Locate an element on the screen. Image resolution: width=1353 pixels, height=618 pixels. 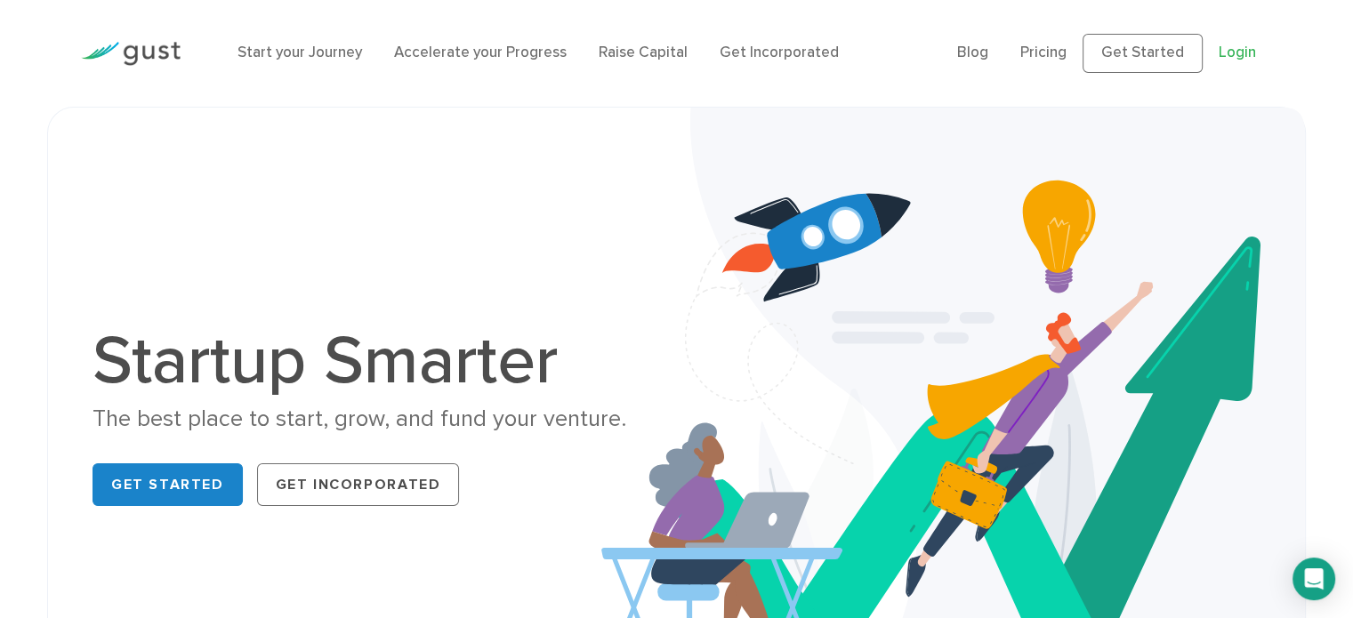
a: Accelerate your Progress is located at coordinates (480, 52).